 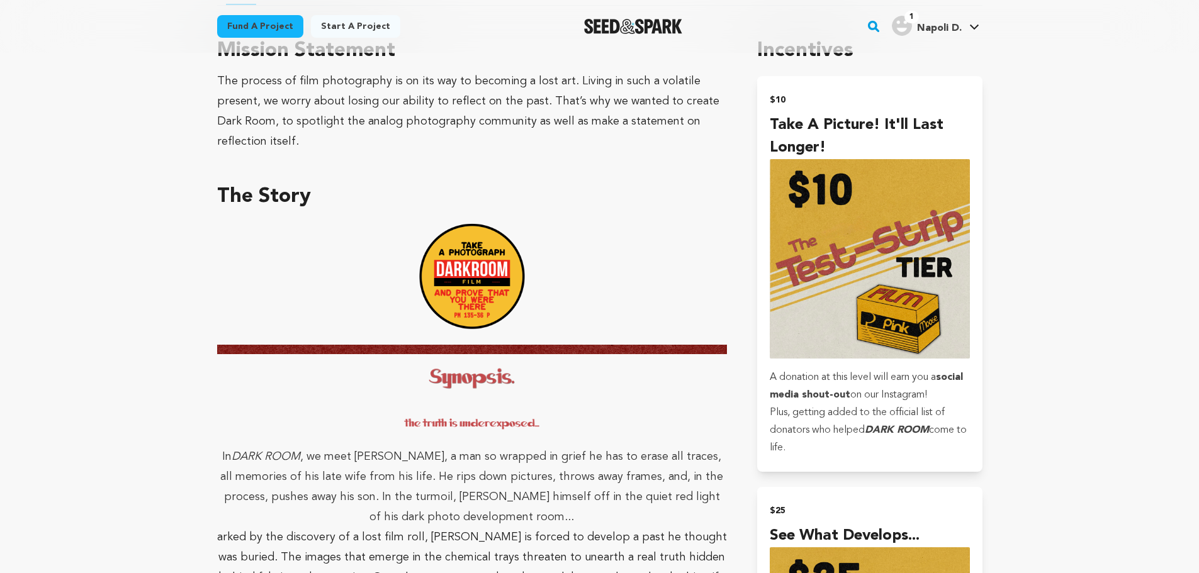 What do you see at coordinates (471, 424) in the screenshot?
I see `img: 1758479188-Untitled-8%203.PNG` at bounding box center [471, 424].